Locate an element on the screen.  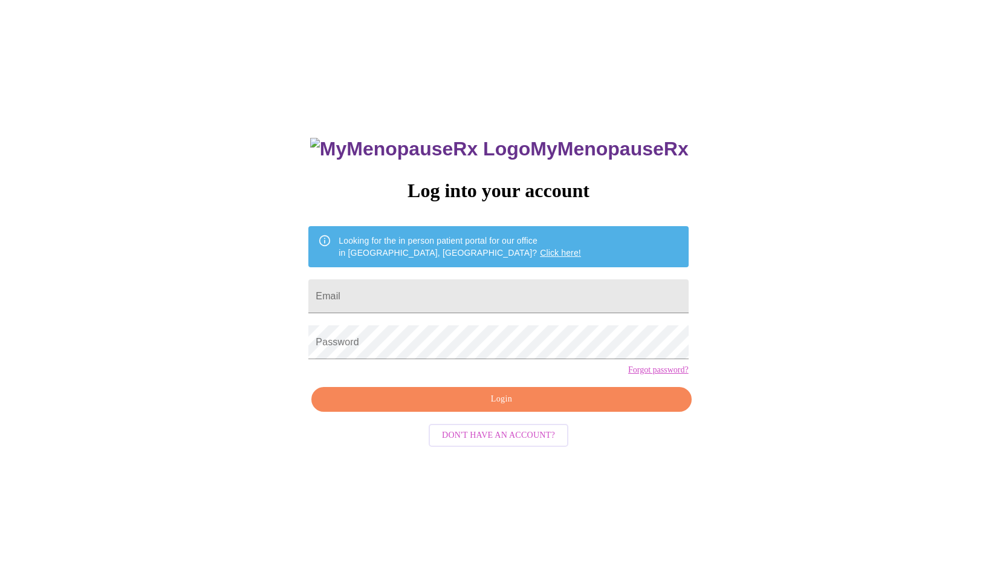
button: Don't have an account? is located at coordinates (498, 435).